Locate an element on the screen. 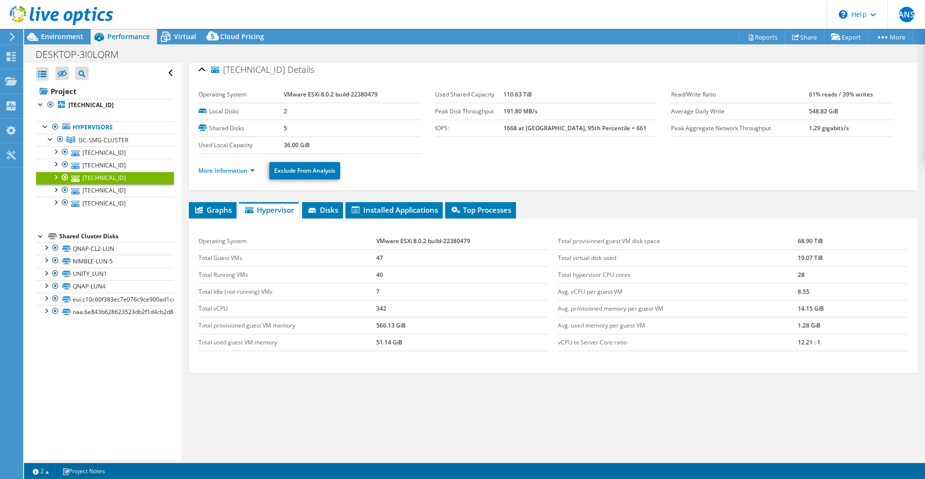  b: 110.63 TiB is located at coordinates (518, 94).